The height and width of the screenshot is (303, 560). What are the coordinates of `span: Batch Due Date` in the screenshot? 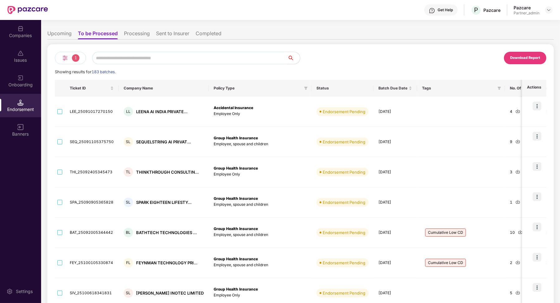 It's located at (393, 88).